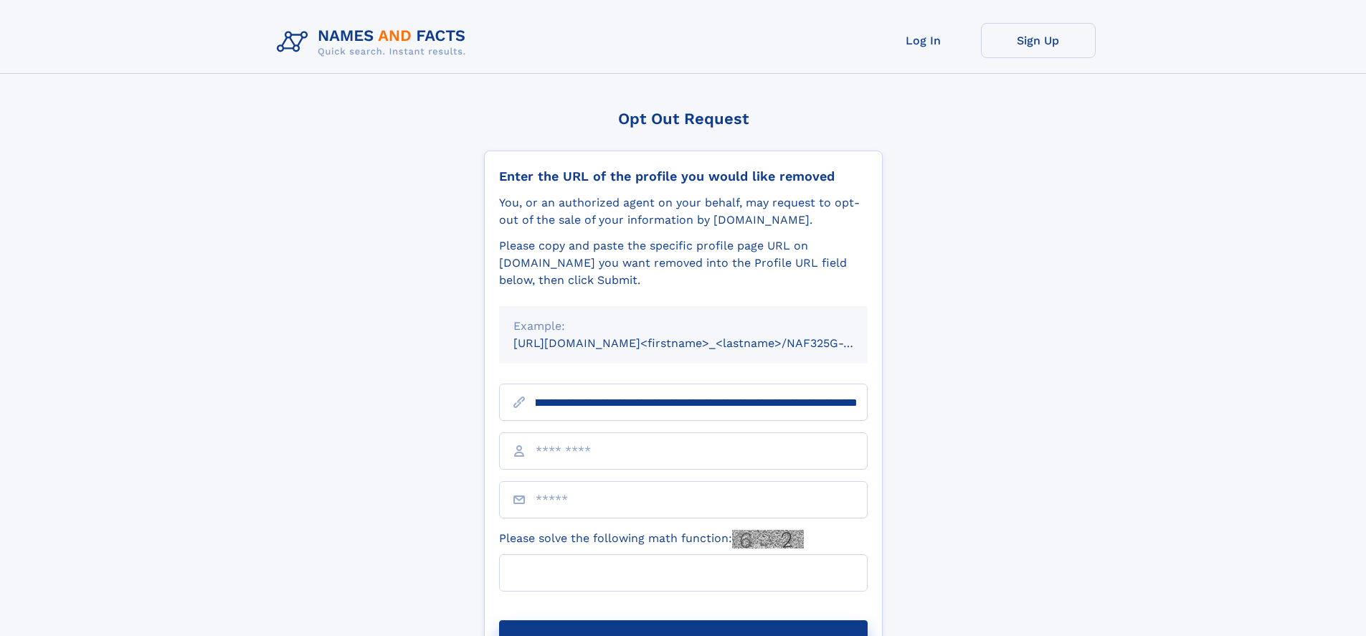  What do you see at coordinates (651, 539) in the screenshot?
I see `label: Please solve the following math function:` at bounding box center [651, 539].